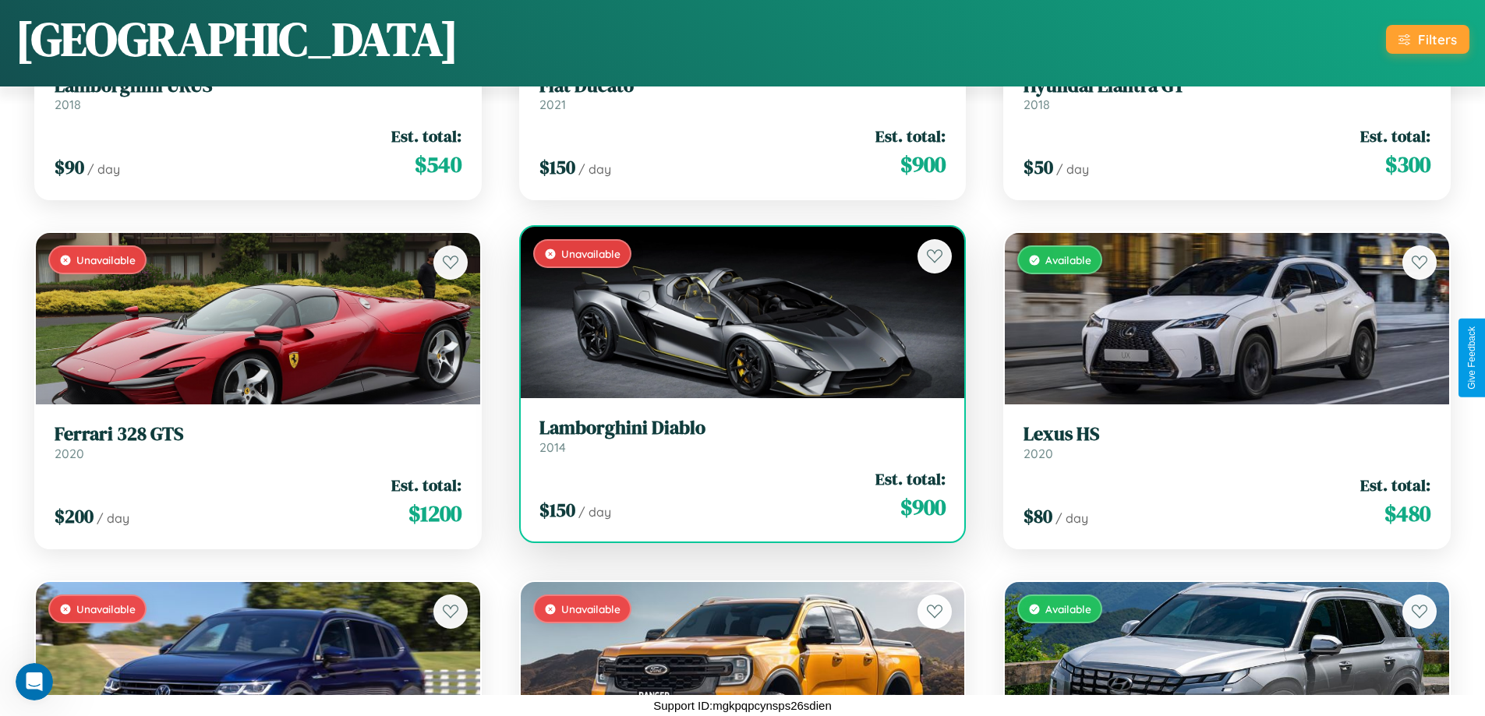  I want to click on div: Give Feedback, so click(1472, 358).